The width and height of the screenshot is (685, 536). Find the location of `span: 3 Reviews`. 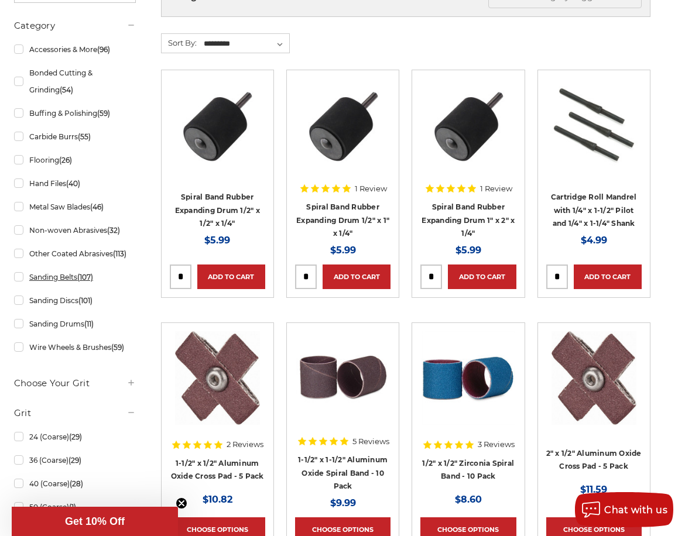

span: 3 Reviews is located at coordinates (496, 444).